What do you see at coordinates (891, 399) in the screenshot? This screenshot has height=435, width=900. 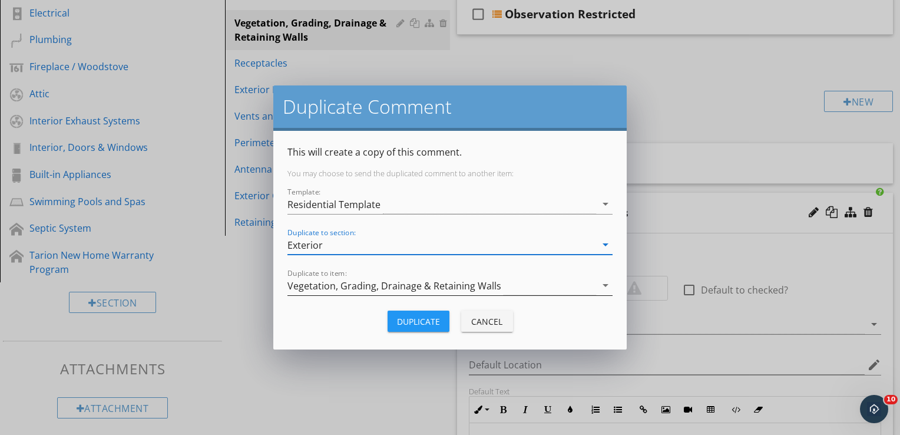 I see `span: 10` at bounding box center [891, 399].